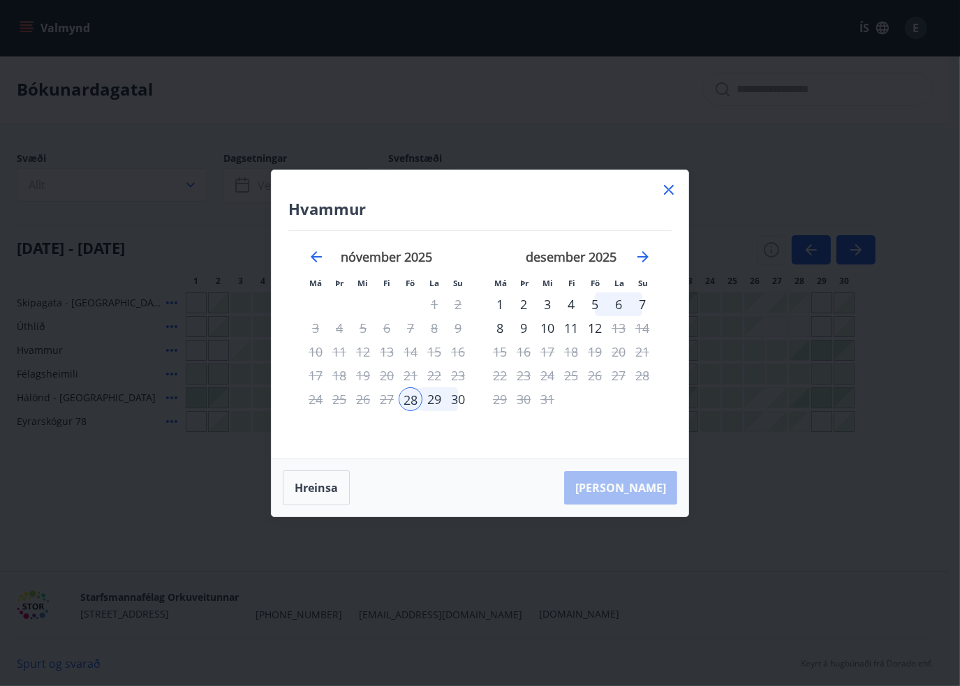 Image resolution: width=960 pixels, height=686 pixels. What do you see at coordinates (547, 304) in the screenshot?
I see `div: 3` at bounding box center [547, 304].